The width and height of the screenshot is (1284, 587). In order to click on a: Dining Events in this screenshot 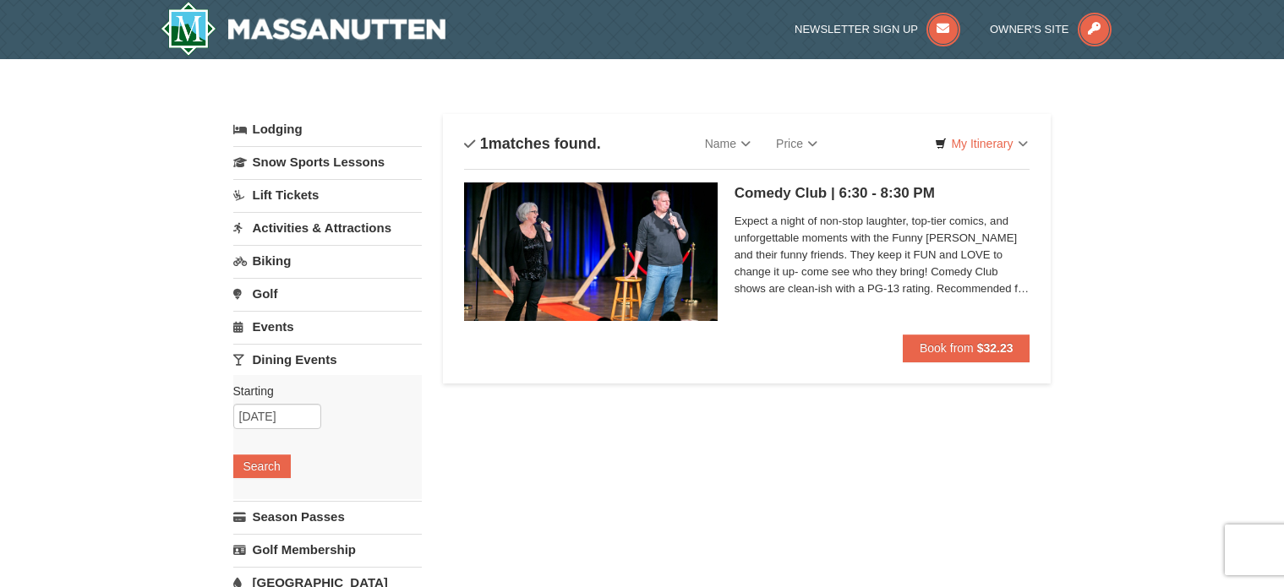, I will do `click(327, 359)`.